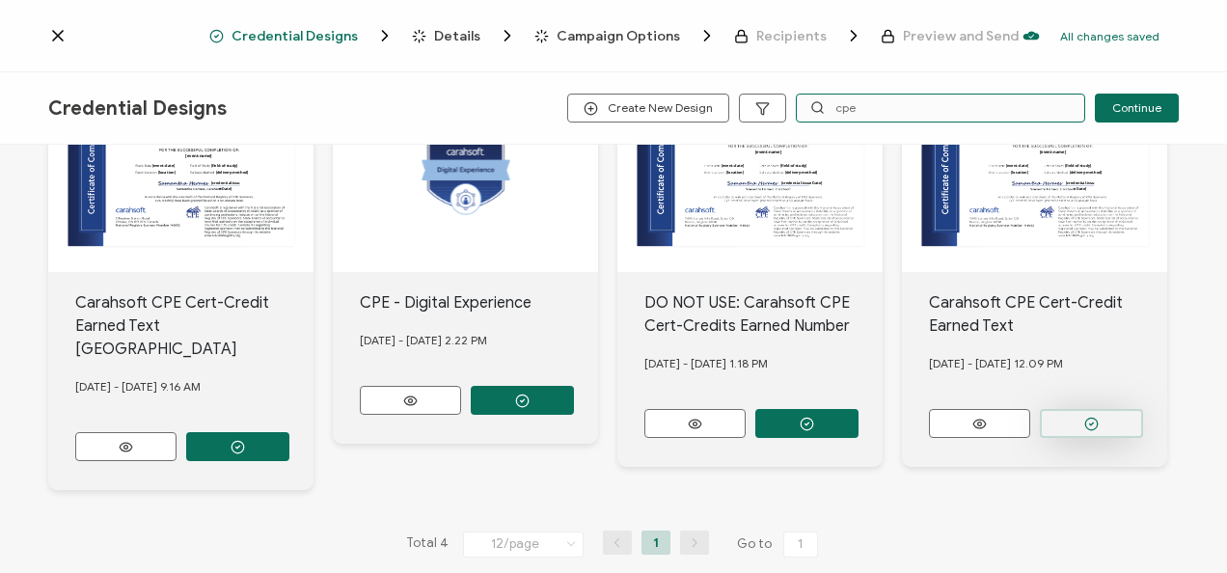  I want to click on li: 1, so click(656, 542).